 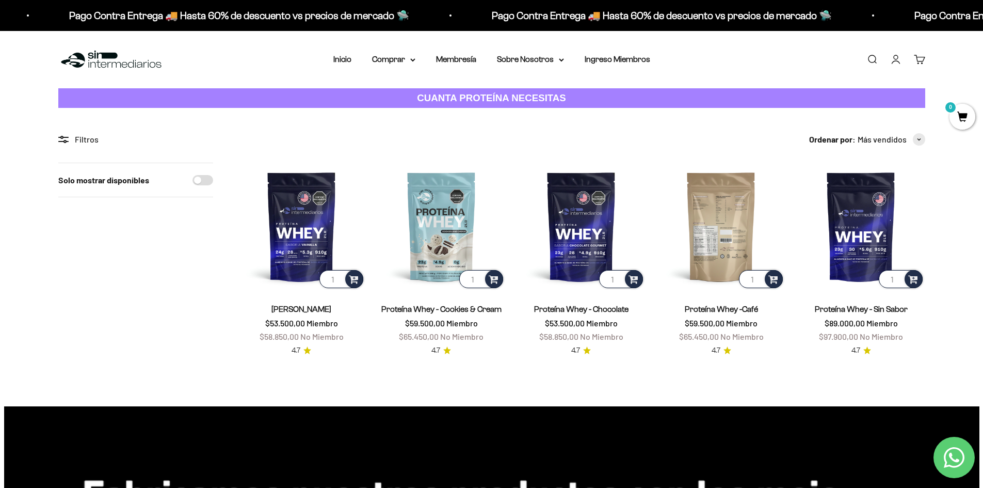 I want to click on strong: CUANTA PROTEÍNA NECESITAS, so click(x=491, y=98).